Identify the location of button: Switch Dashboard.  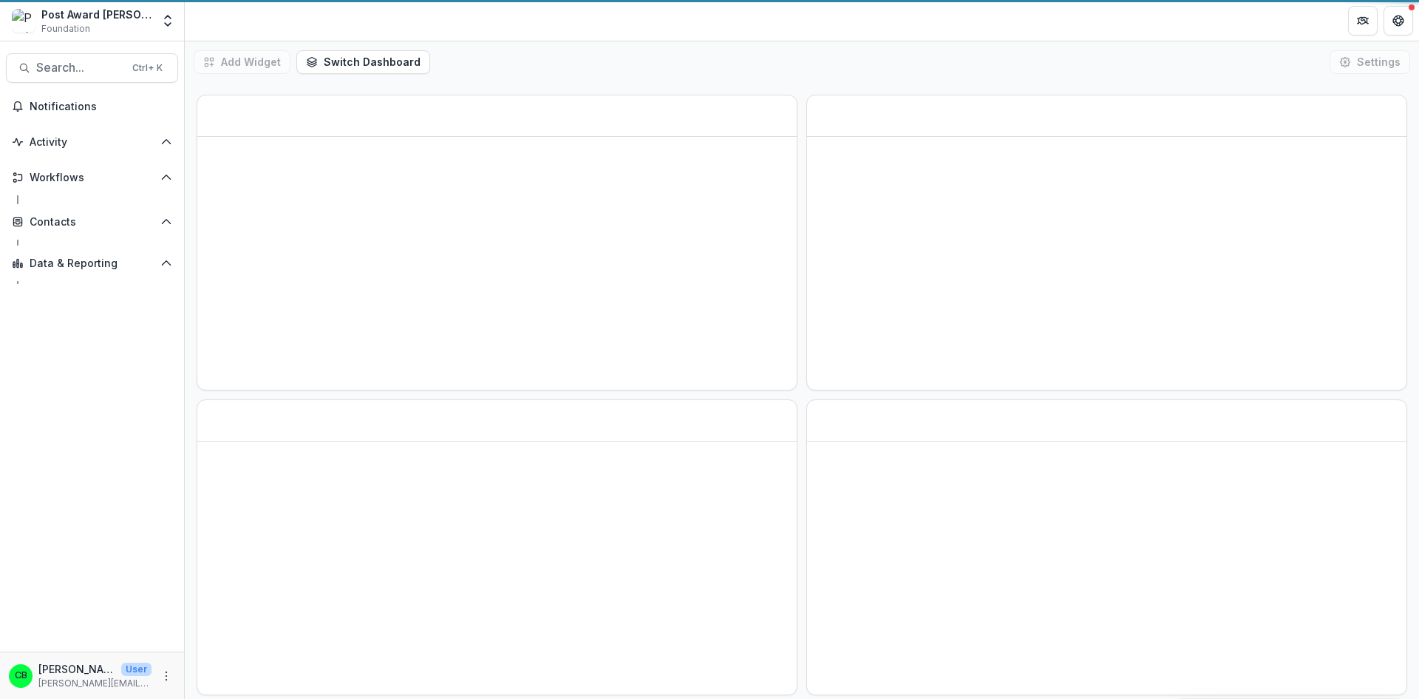
(363, 62).